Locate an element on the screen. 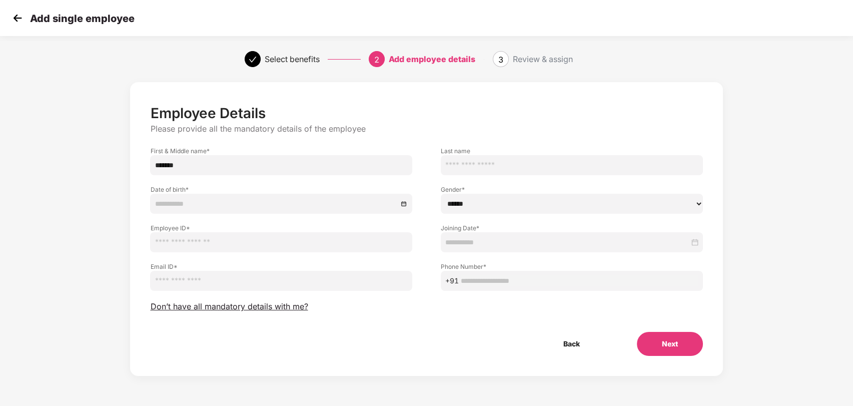  label: Gender is located at coordinates (572, 189).